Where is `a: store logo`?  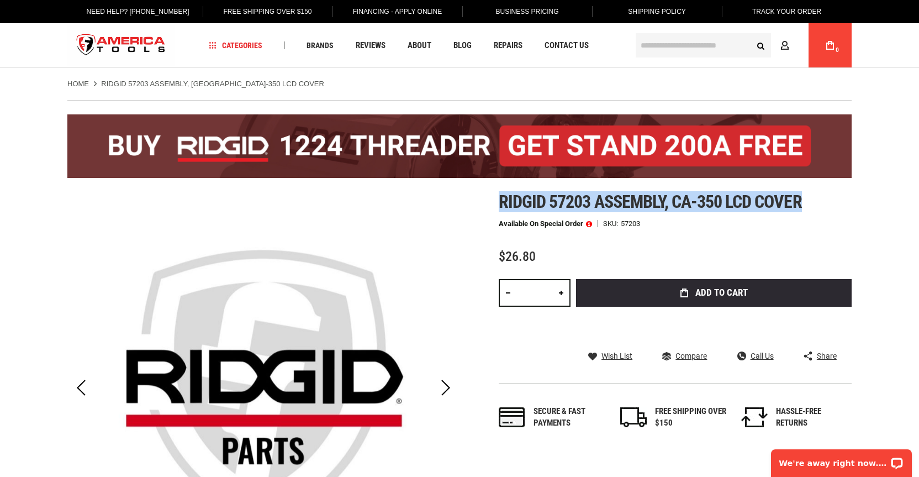
a: store logo is located at coordinates (121, 45).